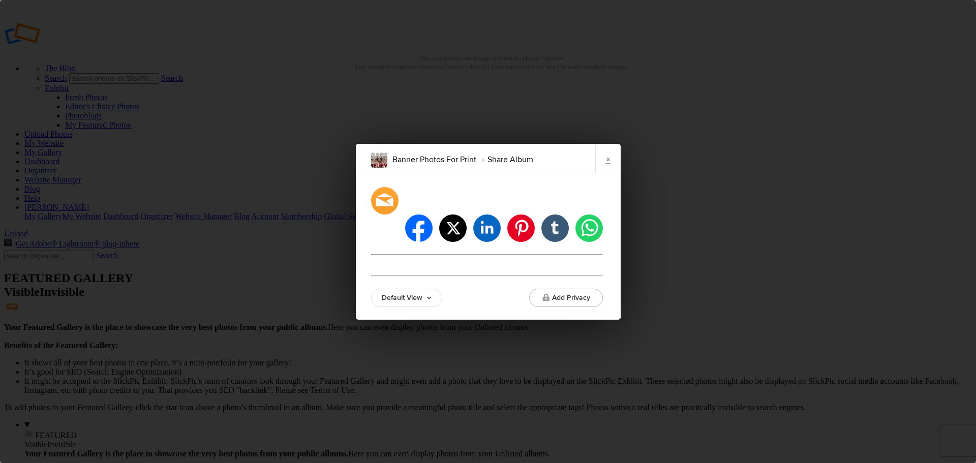 This screenshot has width=976, height=463. What do you see at coordinates (566, 298) in the screenshot?
I see `button: Add Privacy` at bounding box center [566, 298].